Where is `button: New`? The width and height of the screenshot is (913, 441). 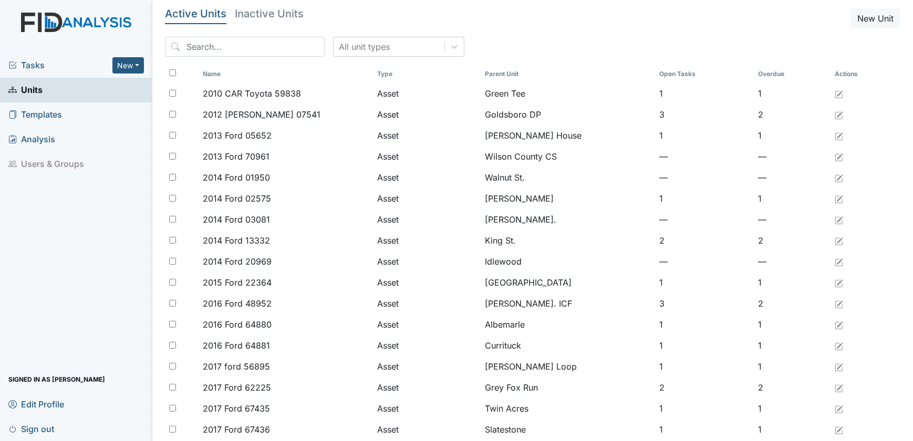 button: New is located at coordinates (128, 65).